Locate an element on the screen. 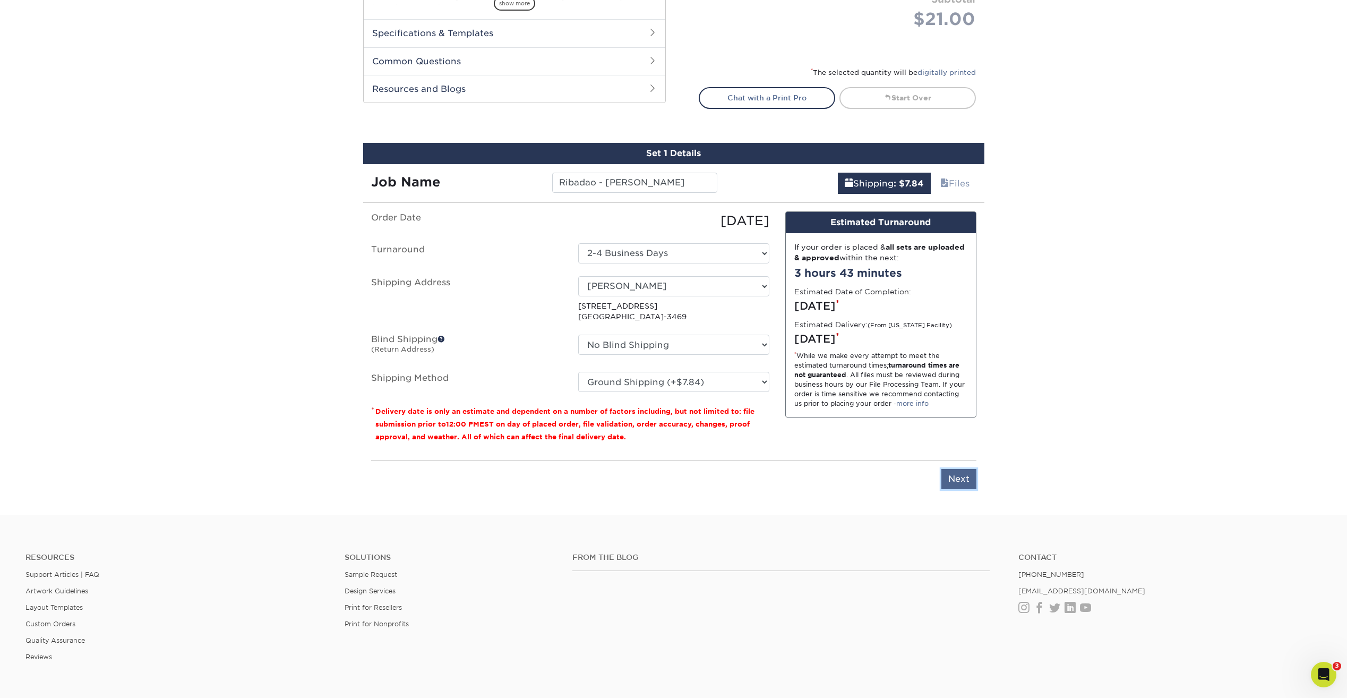 The image size is (1347, 698). small: (Return Address) is located at coordinates (403, 349).